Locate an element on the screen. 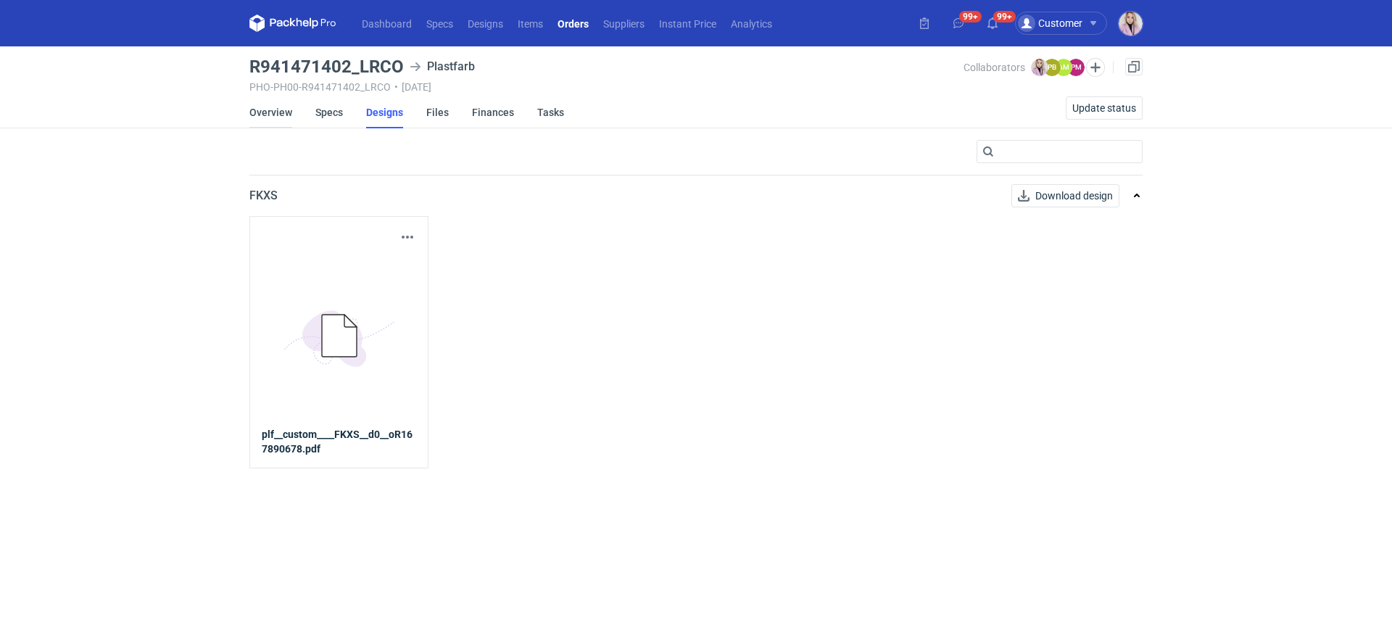 The height and width of the screenshot is (633, 1392). a: Files is located at coordinates (437, 112).